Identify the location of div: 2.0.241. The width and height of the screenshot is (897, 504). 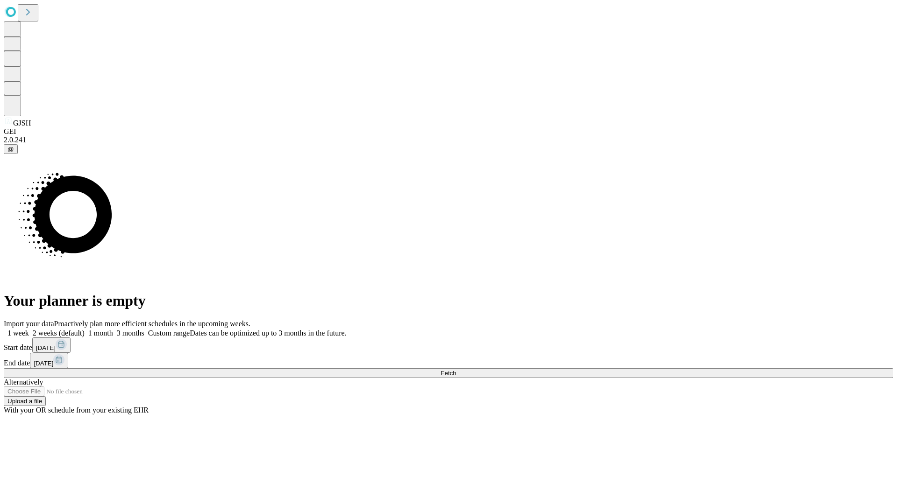
(448, 140).